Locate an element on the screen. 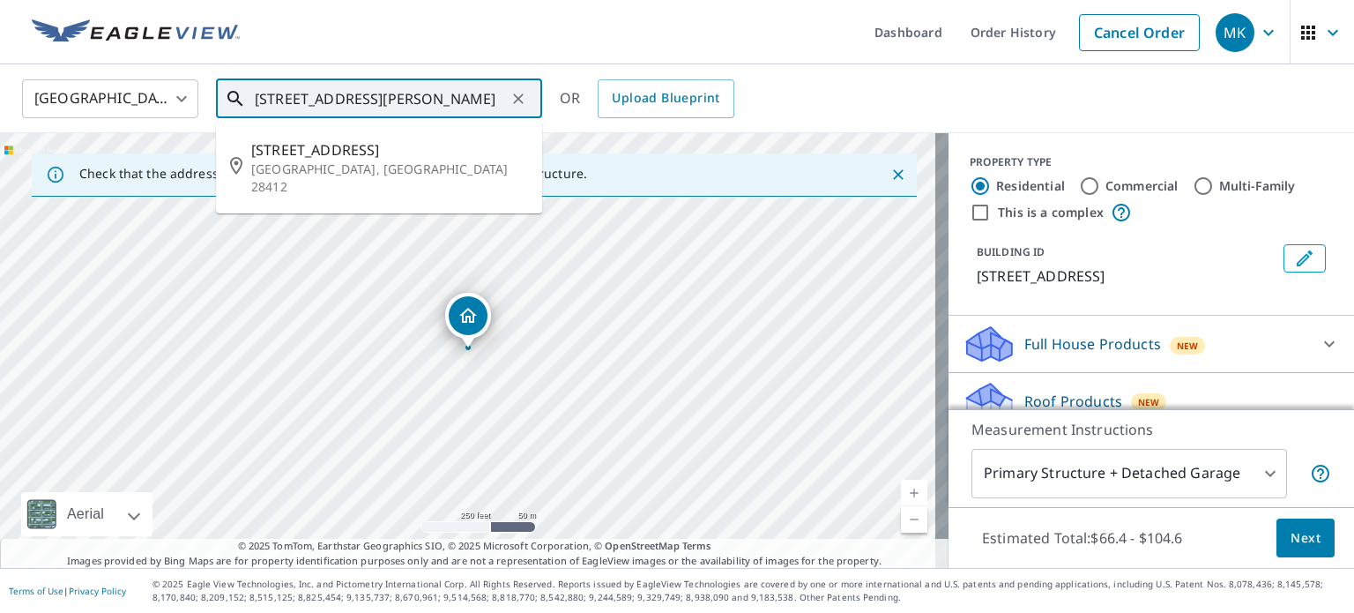 This screenshot has width=1354, height=613. p: Full House Products is located at coordinates (1092, 344).